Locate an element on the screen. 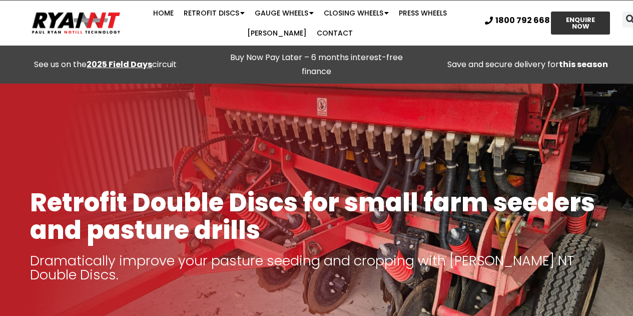 The width and height of the screenshot is (633, 316). a: Press Wheels is located at coordinates (423, 13).